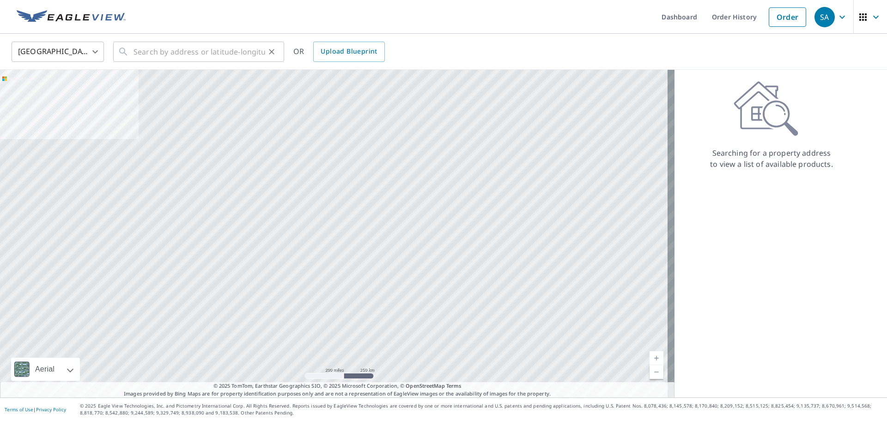 This screenshot has height=421, width=887. Describe the element at coordinates (349, 52) in the screenshot. I see `a: Upload Blueprint` at that location.